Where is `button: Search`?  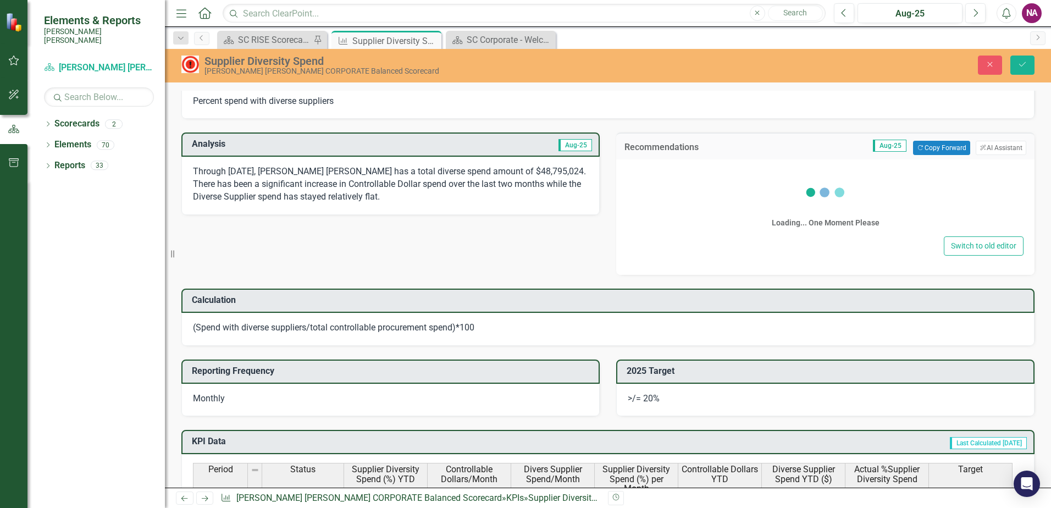
button: Search is located at coordinates (795, 13).